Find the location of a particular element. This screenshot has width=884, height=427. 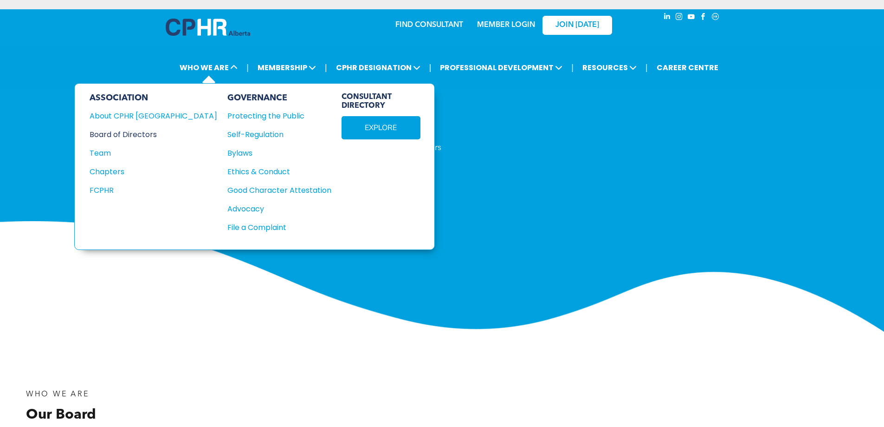

span: Our Board is located at coordinates (61, 415).